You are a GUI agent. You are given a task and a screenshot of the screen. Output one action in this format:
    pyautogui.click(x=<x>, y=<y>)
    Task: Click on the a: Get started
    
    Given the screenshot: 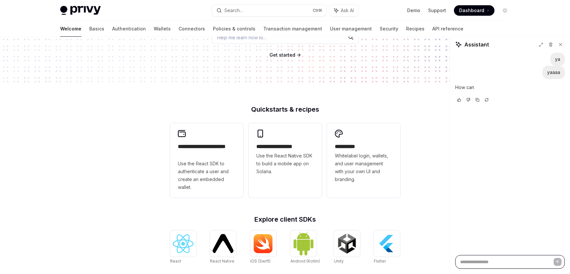 What is the action you would take?
    pyautogui.click(x=282, y=55)
    